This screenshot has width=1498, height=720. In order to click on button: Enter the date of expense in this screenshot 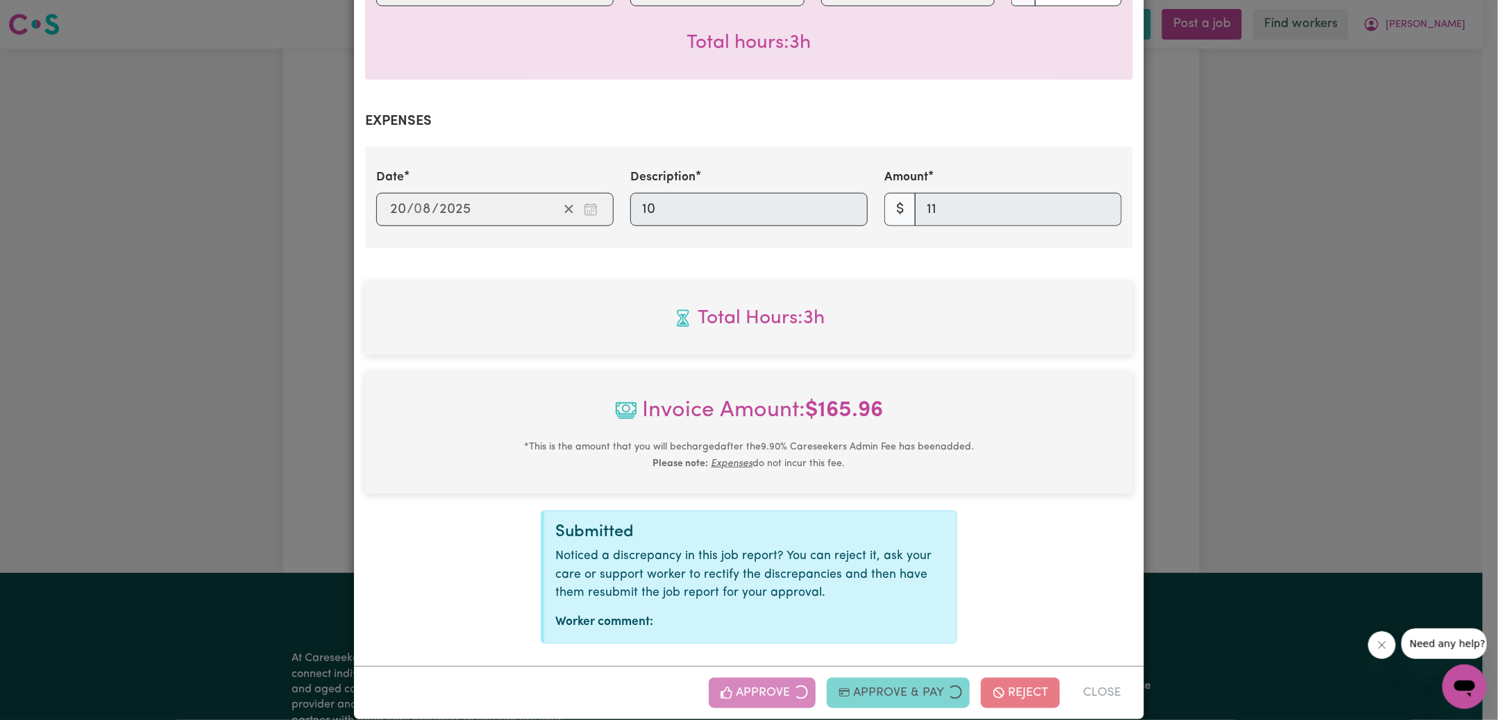, I will do `click(591, 210)`.